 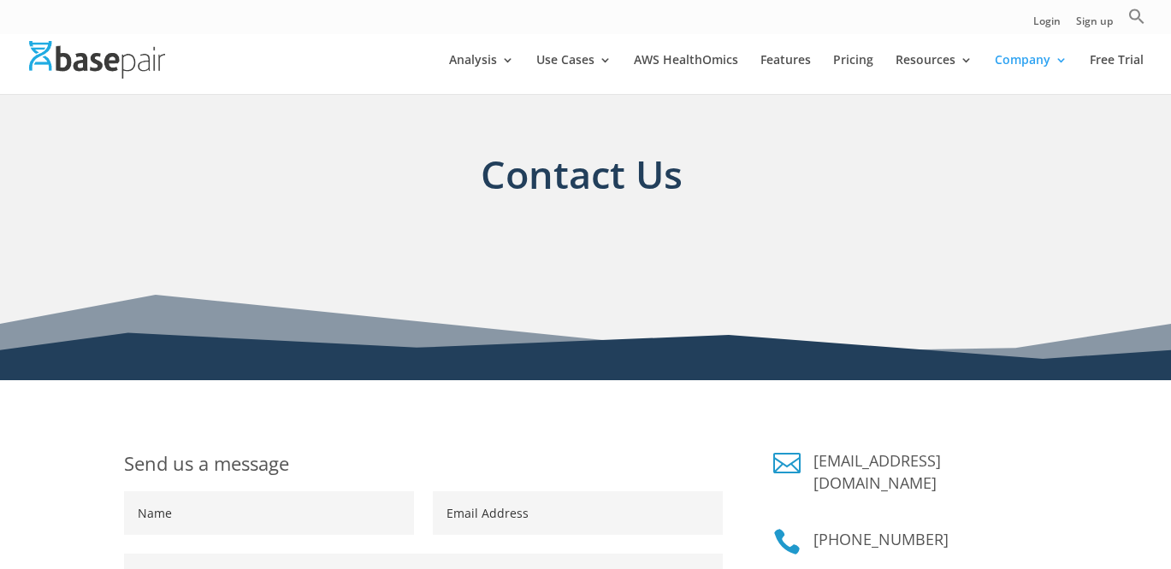 What do you see at coordinates (785, 74) in the screenshot?
I see `a: Features` at bounding box center [785, 74].